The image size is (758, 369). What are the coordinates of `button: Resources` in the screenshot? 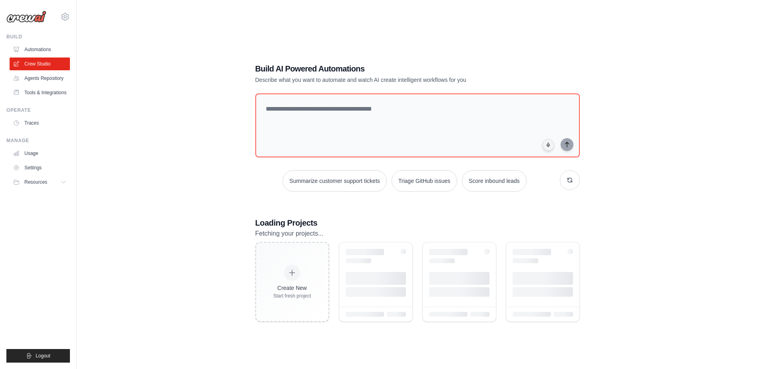 It's located at (40, 182).